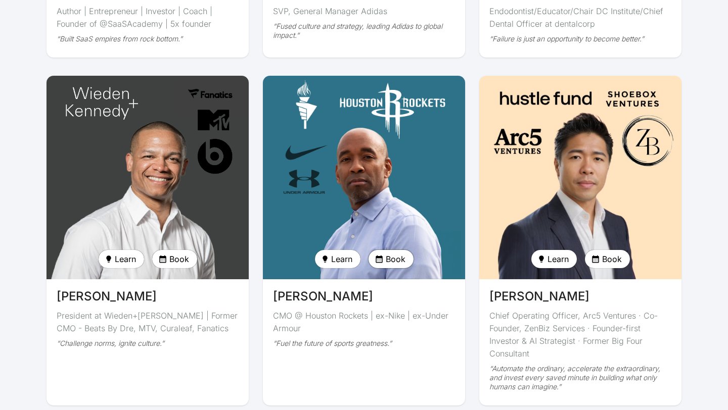  Describe the element at coordinates (580, 18) in the screenshot. I see `div: Endodontist/Educator/Chair DC Institute/Chief Dental Officer at dentalcorp` at that location.